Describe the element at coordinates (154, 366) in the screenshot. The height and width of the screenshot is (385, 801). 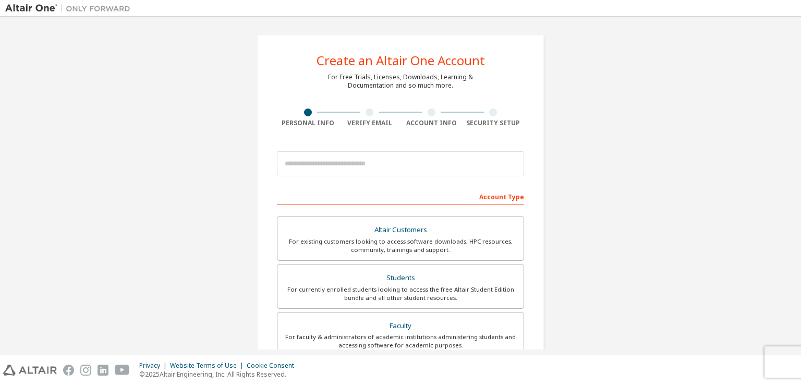
I see `div: Privacy` at that location.